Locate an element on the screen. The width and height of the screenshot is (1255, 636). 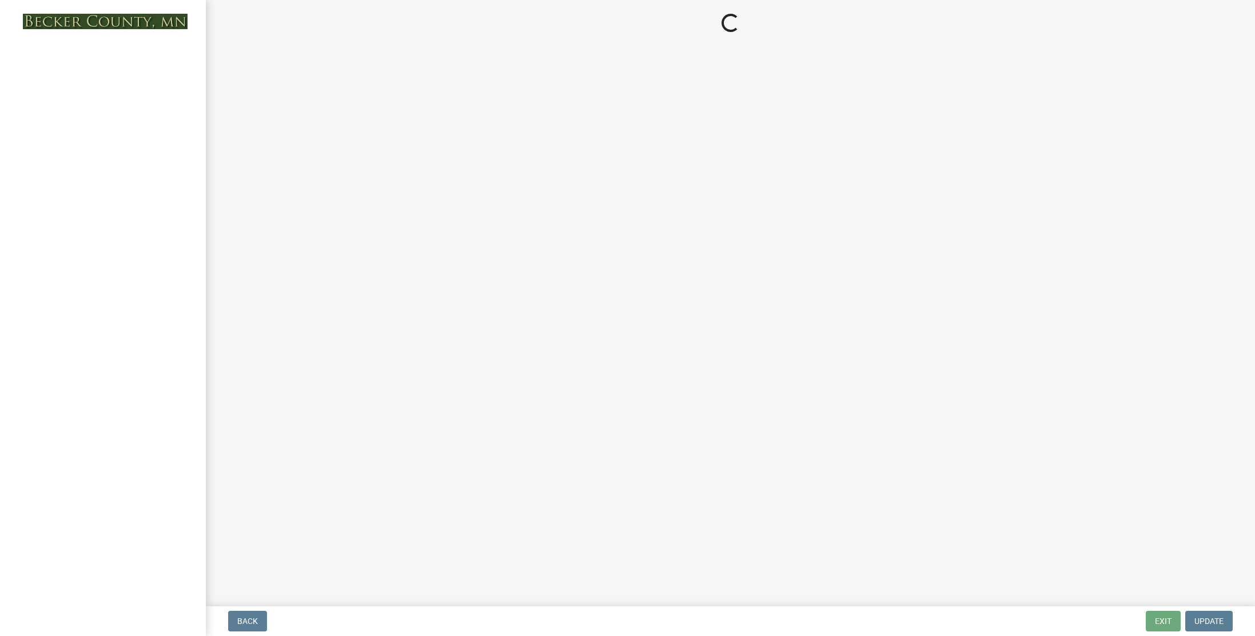
span: Back is located at coordinates (248, 621).